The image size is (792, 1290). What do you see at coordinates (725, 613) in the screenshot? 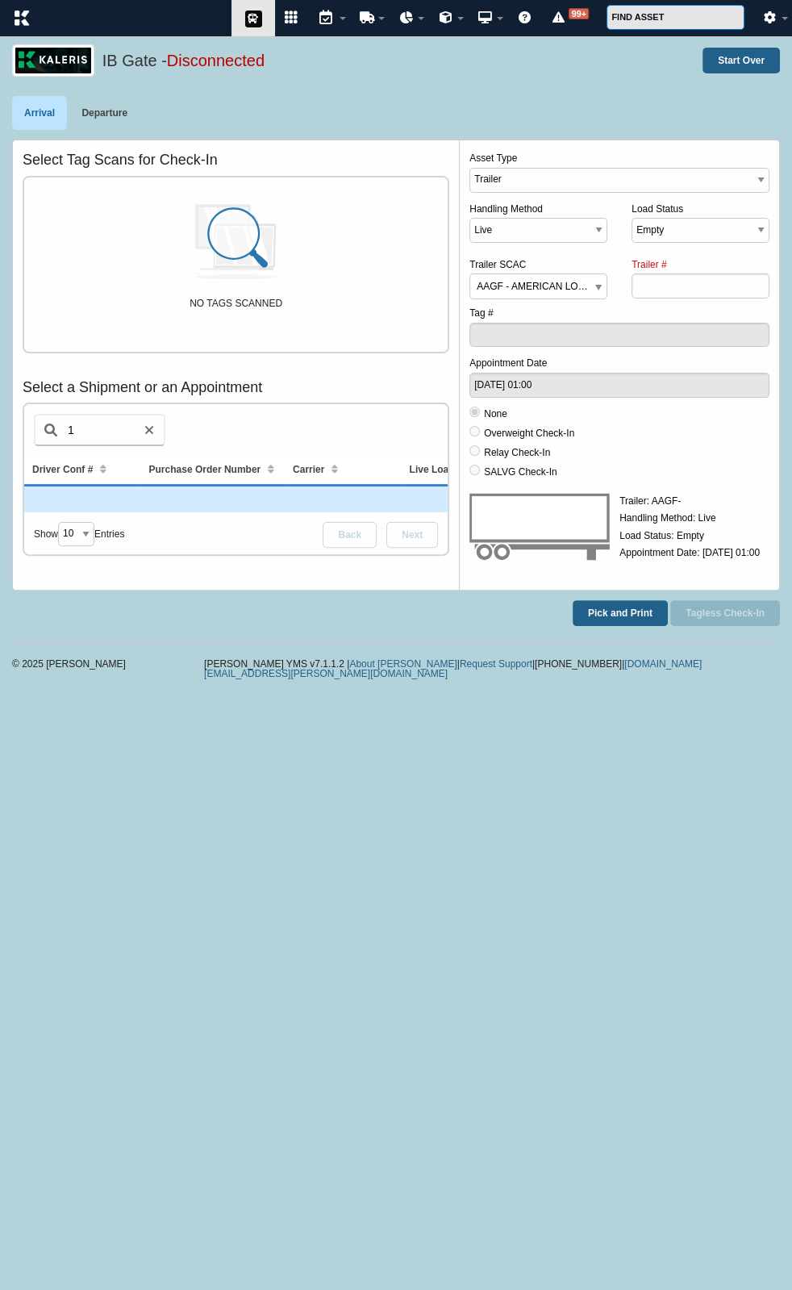
I see `button: Tagless Check-In` at bounding box center [725, 613].